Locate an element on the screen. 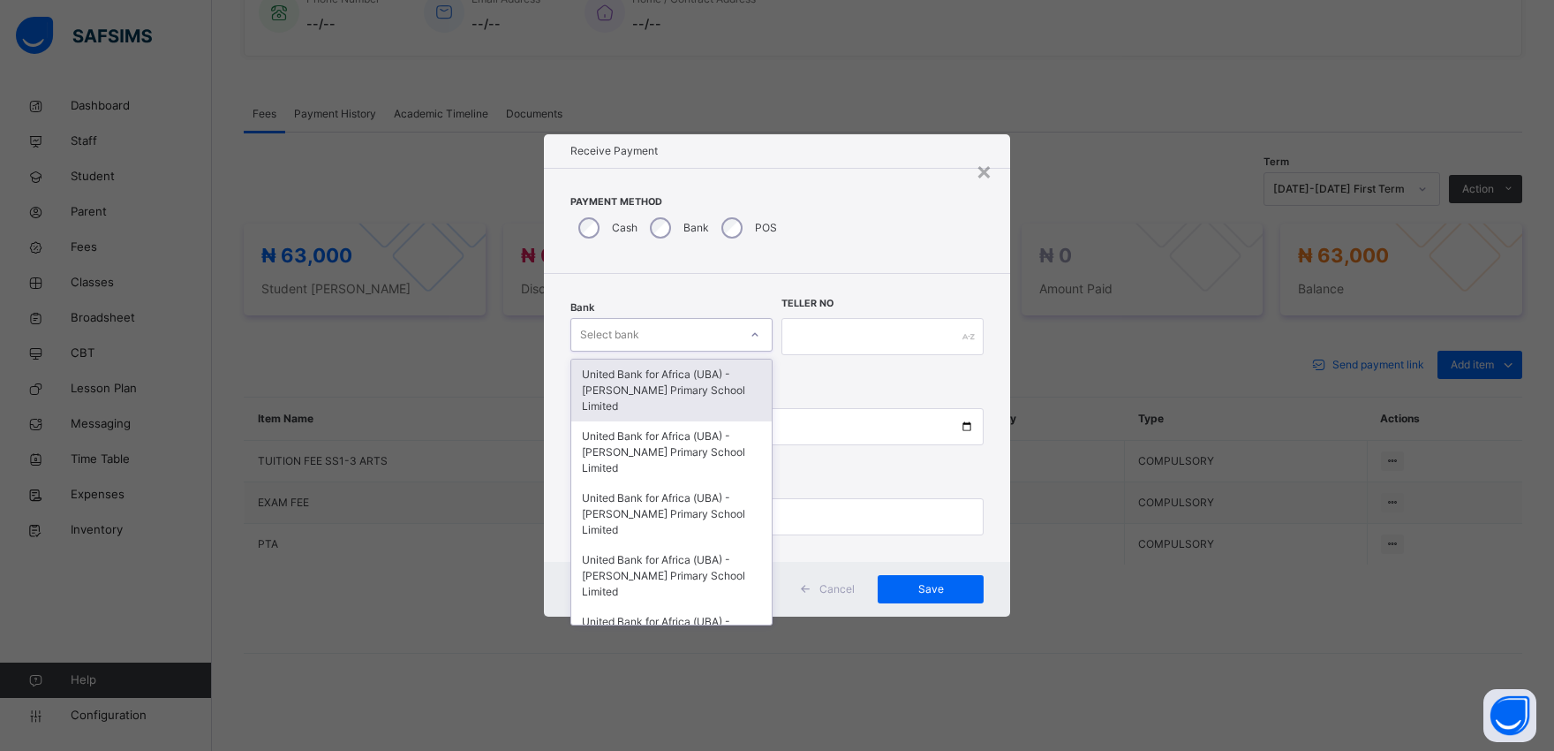 This screenshot has width=1554, height=751. button: Open asap is located at coordinates (1510, 715).